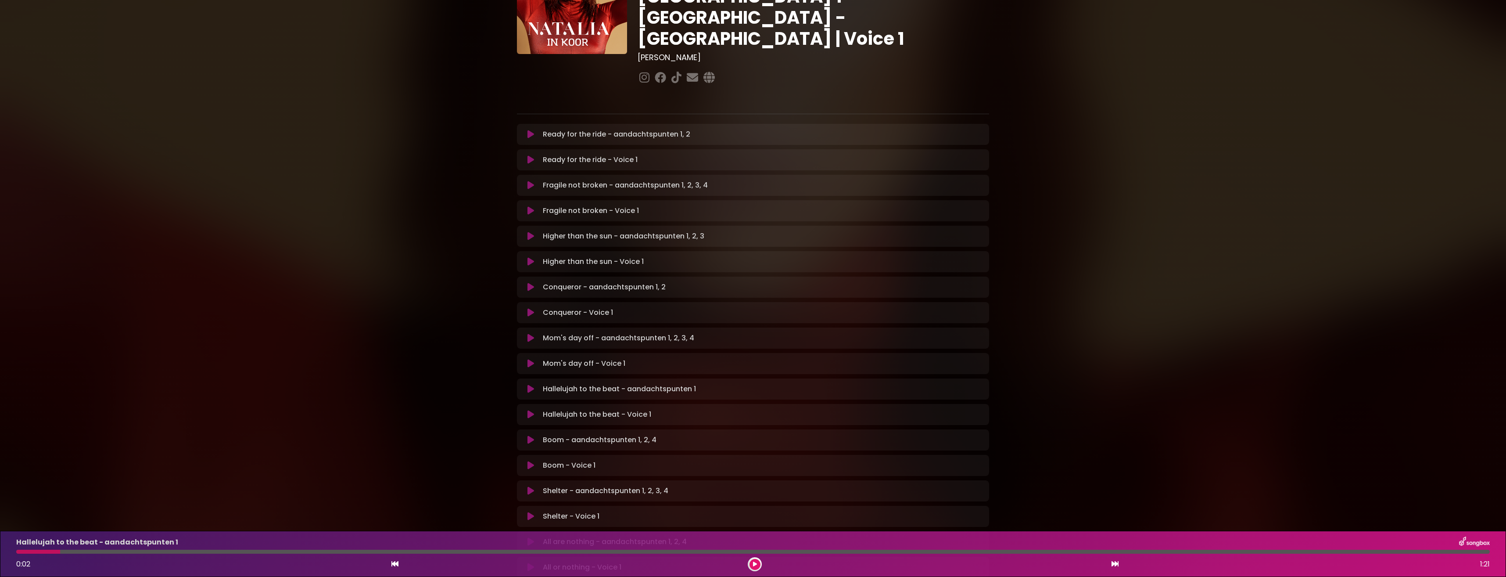 This screenshot has width=1506, height=577. Describe the element at coordinates (623, 236) in the screenshot. I see `p: Higher than the sun - aandachtspunten 1, 2, 3` at that location.